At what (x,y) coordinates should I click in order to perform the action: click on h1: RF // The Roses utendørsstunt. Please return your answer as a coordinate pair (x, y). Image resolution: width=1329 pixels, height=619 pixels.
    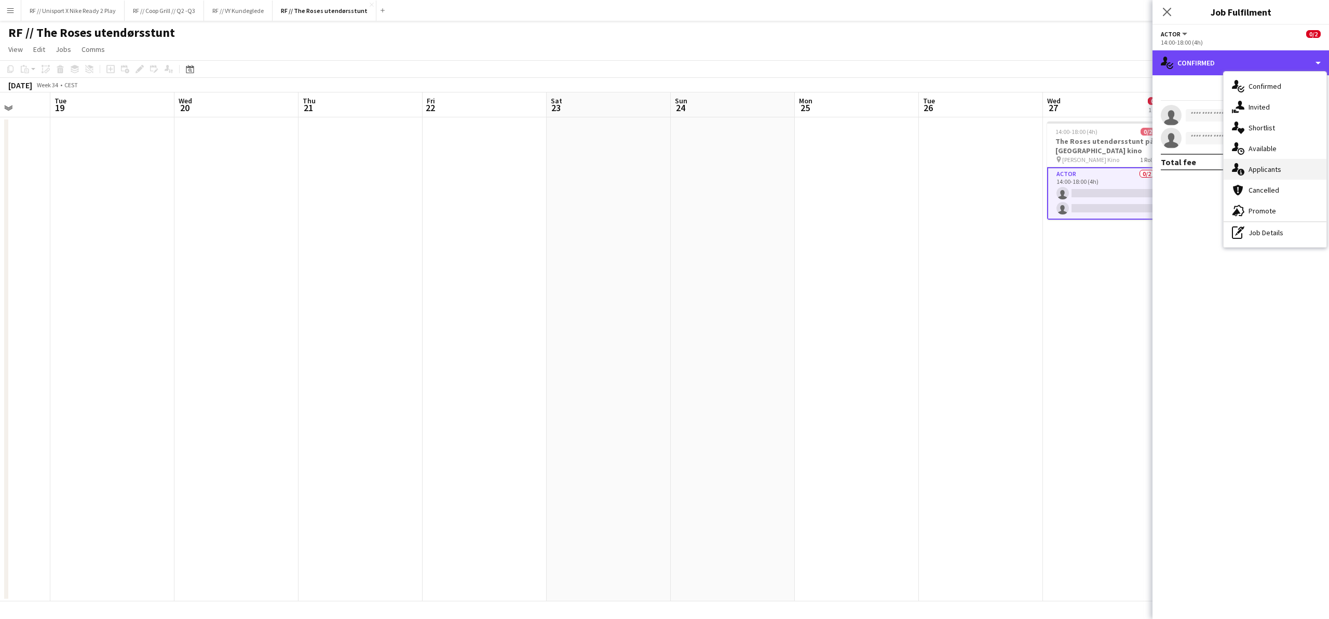
    Looking at the image, I should click on (91, 33).